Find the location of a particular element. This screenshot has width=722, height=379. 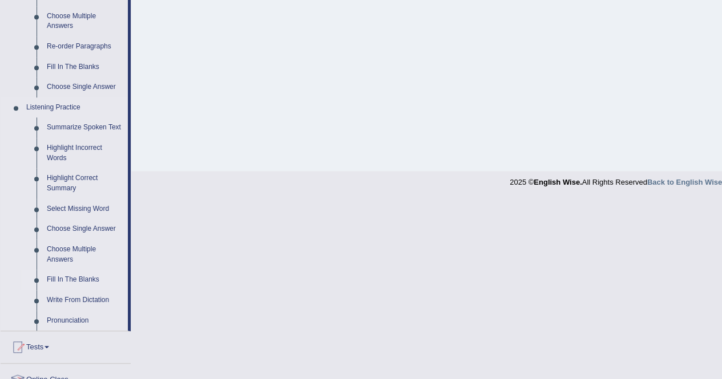

a: Listening Practice is located at coordinates (74, 108).